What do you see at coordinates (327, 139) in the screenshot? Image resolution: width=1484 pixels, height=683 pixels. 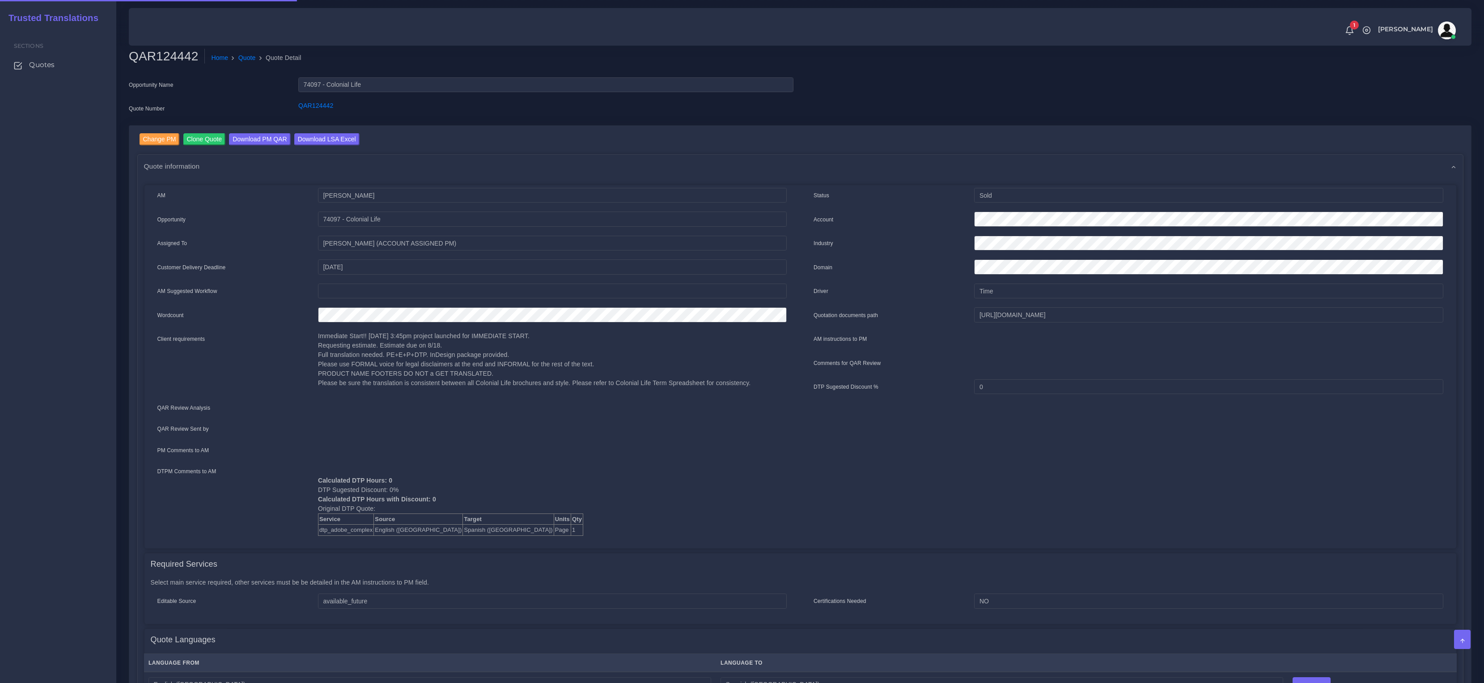 I see `input: Download LSA Excel` at bounding box center [327, 139].